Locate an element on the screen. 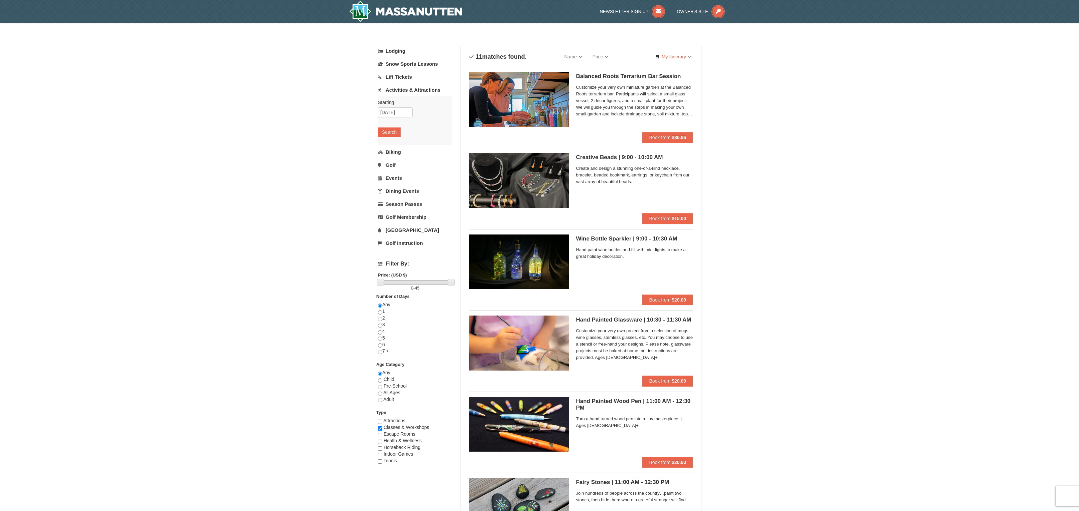  span: Health & Wellness is located at coordinates (402, 441).